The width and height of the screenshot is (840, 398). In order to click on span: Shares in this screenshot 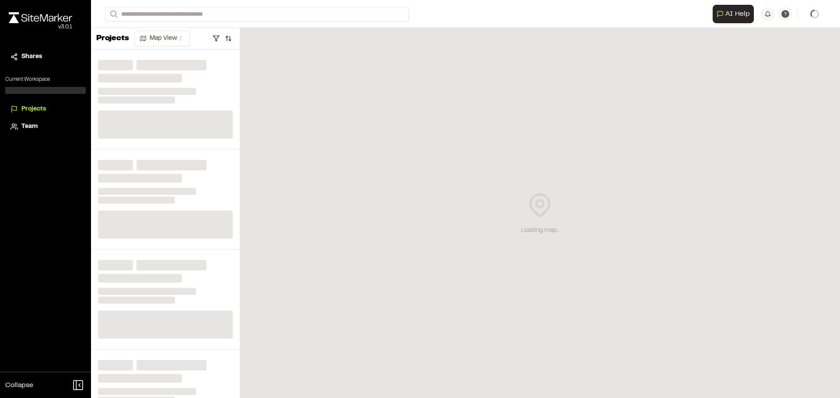, I will do `click(31, 57)`.